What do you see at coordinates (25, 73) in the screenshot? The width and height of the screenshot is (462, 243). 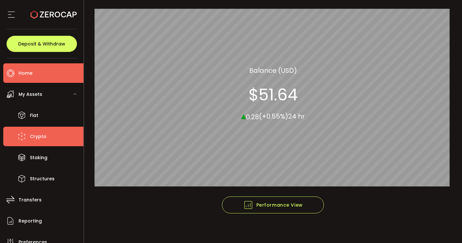 I see `span: Home` at bounding box center [25, 73].